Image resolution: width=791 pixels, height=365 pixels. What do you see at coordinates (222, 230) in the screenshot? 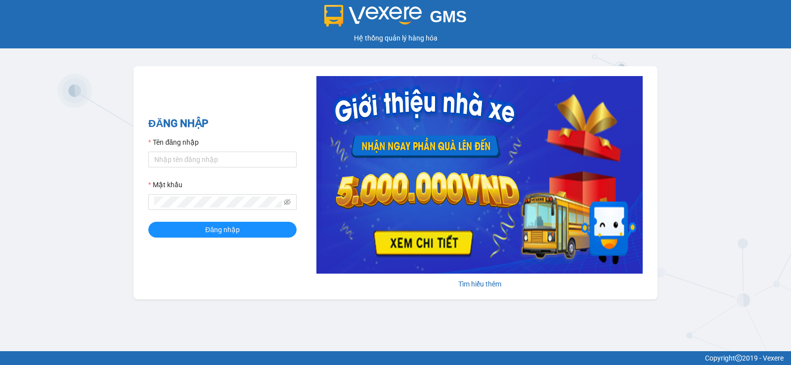
I see `button: Đăng nhập` at bounding box center [222, 230].